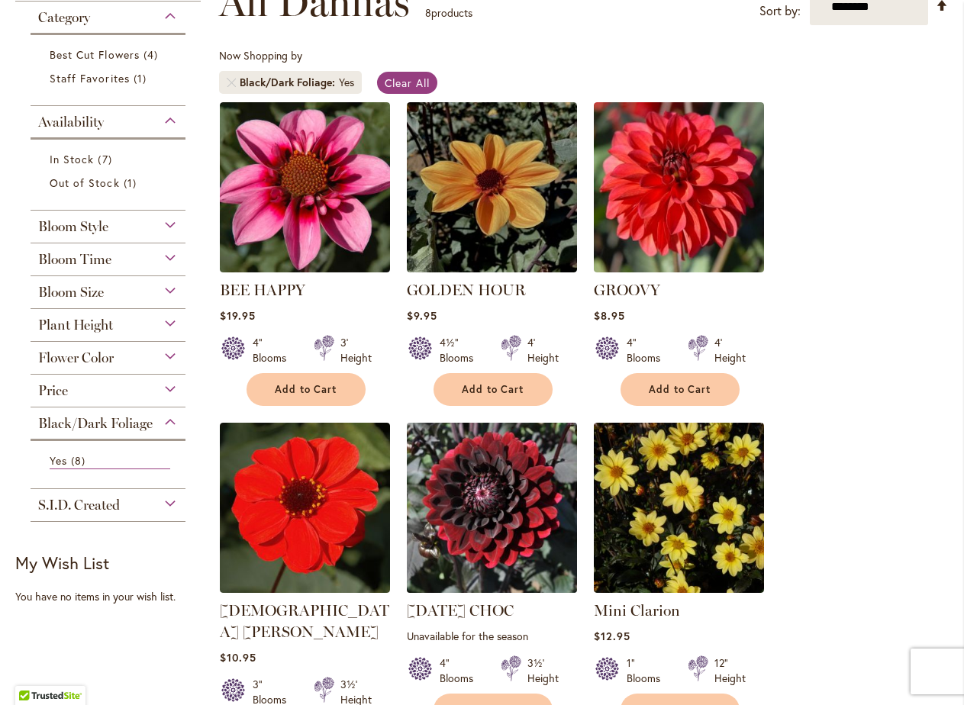 Image resolution: width=964 pixels, height=705 pixels. What do you see at coordinates (76, 325) in the screenshot?
I see `span: Plant Height` at bounding box center [76, 325].